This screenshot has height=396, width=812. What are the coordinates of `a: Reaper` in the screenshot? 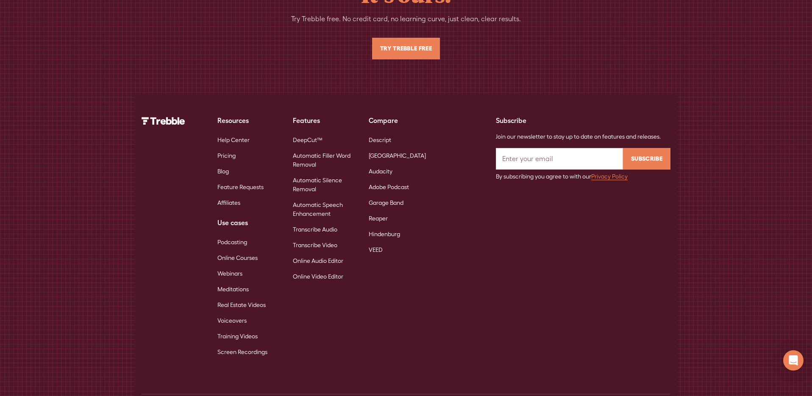 It's located at (378, 218).